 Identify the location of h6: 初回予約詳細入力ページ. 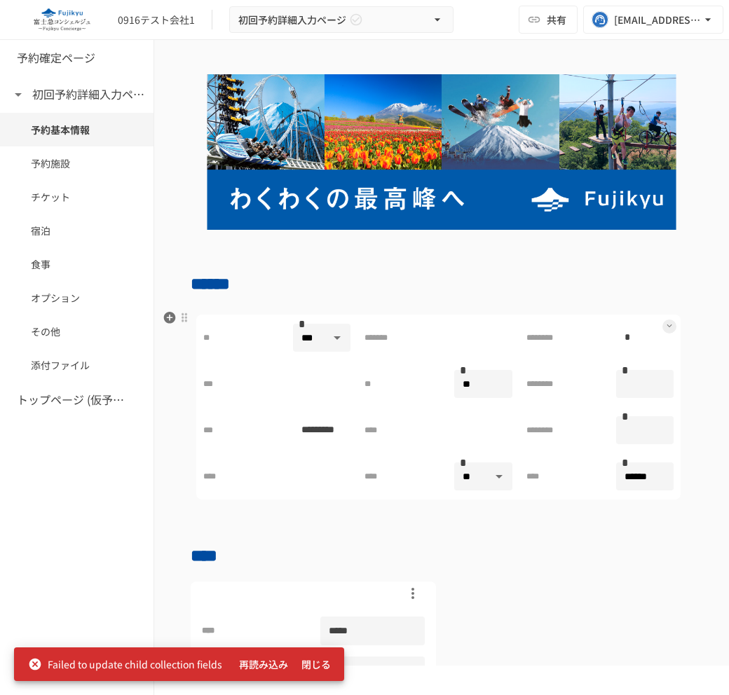
(88, 95).